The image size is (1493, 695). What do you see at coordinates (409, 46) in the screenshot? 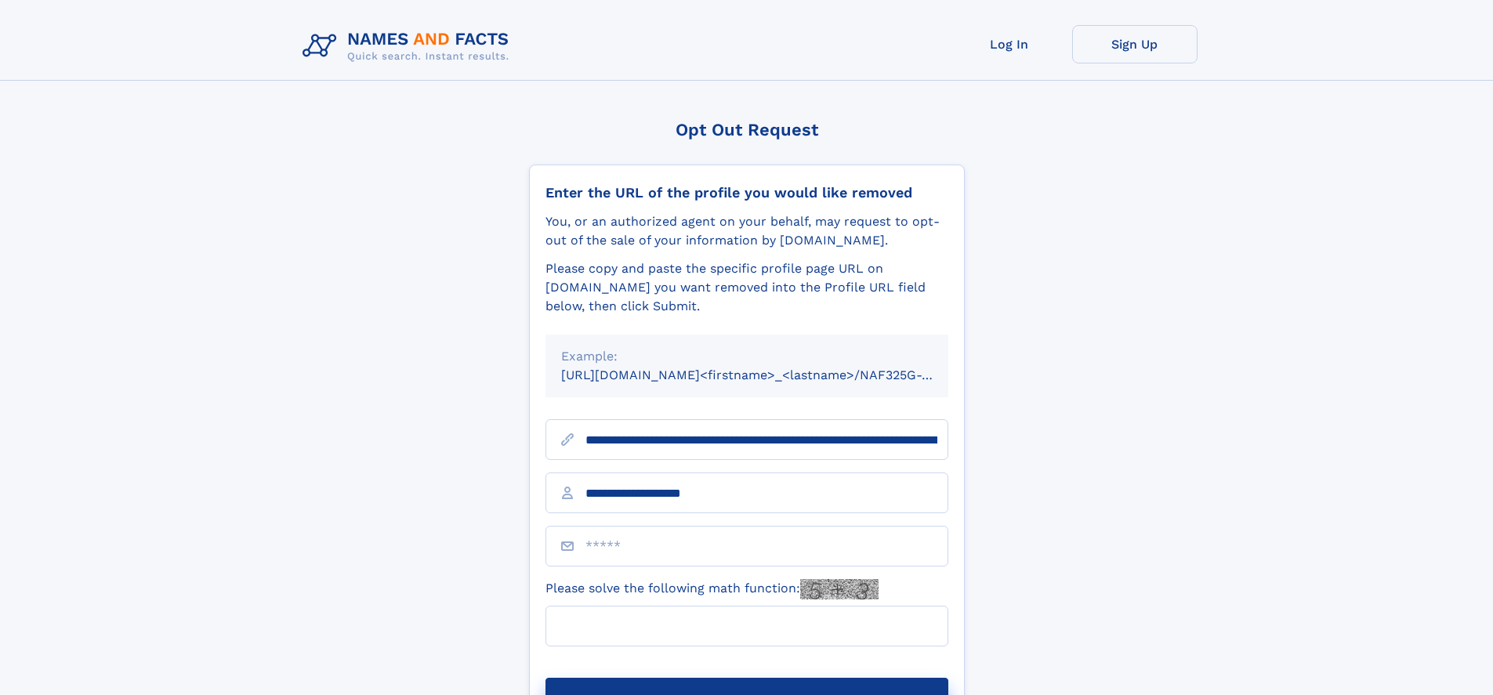
I see `img: Logo Names and Facts` at bounding box center [409, 46].